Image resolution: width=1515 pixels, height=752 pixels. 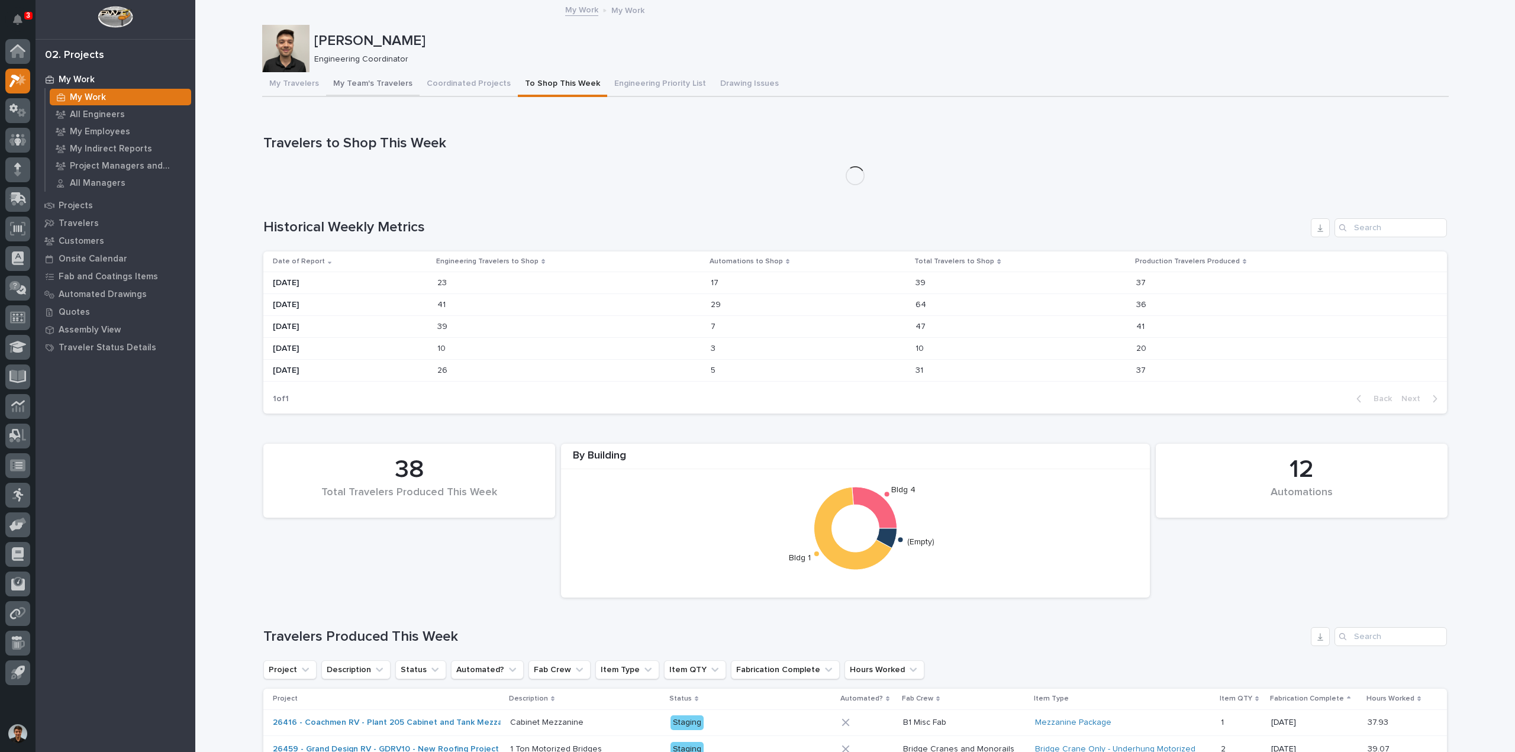 What do you see at coordinates (917, 699) in the screenshot?
I see `p: Fab Crew` at bounding box center [917, 699].